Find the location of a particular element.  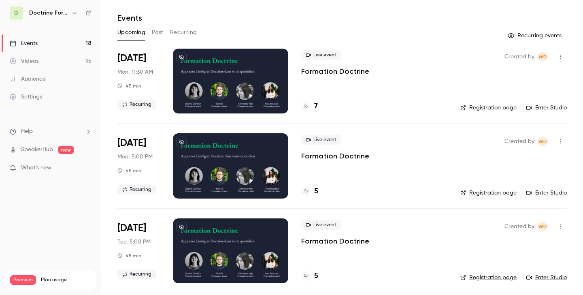

span: Mon, 11:30 AM is located at coordinates (135, 72).